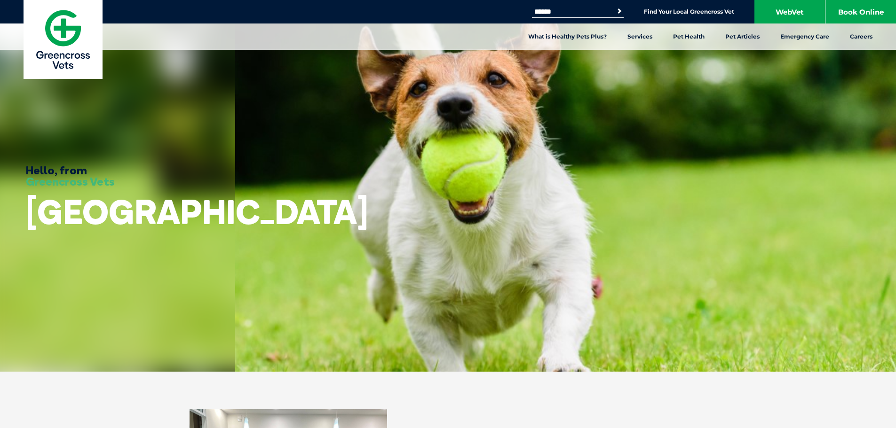 The width and height of the screenshot is (896, 428). What do you see at coordinates (861, 37) in the screenshot?
I see `a: Careers` at bounding box center [861, 37].